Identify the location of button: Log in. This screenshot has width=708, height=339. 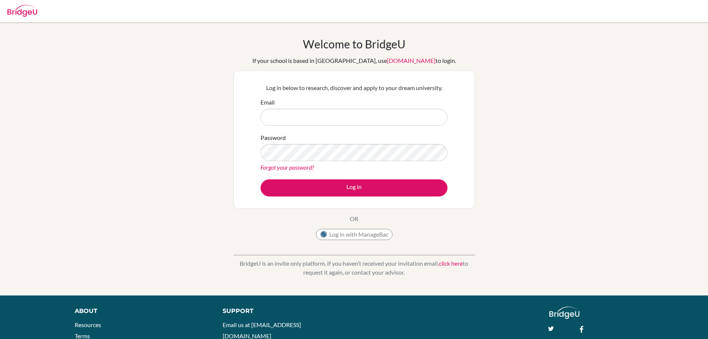
(354, 188).